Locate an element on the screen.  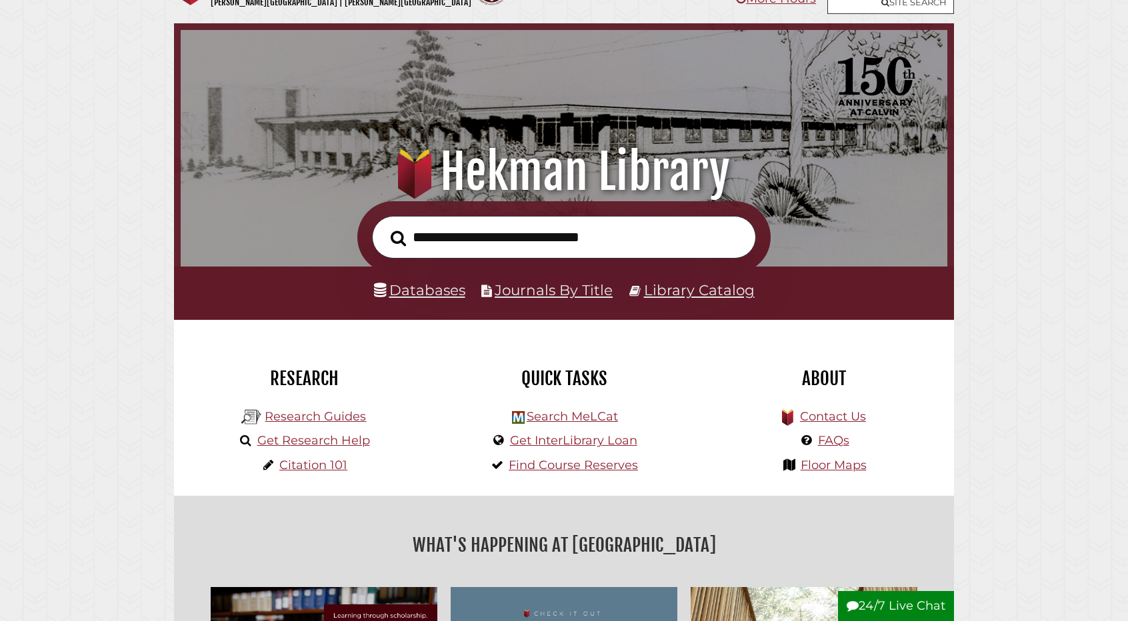
a: Library Catalog is located at coordinates (699, 290).